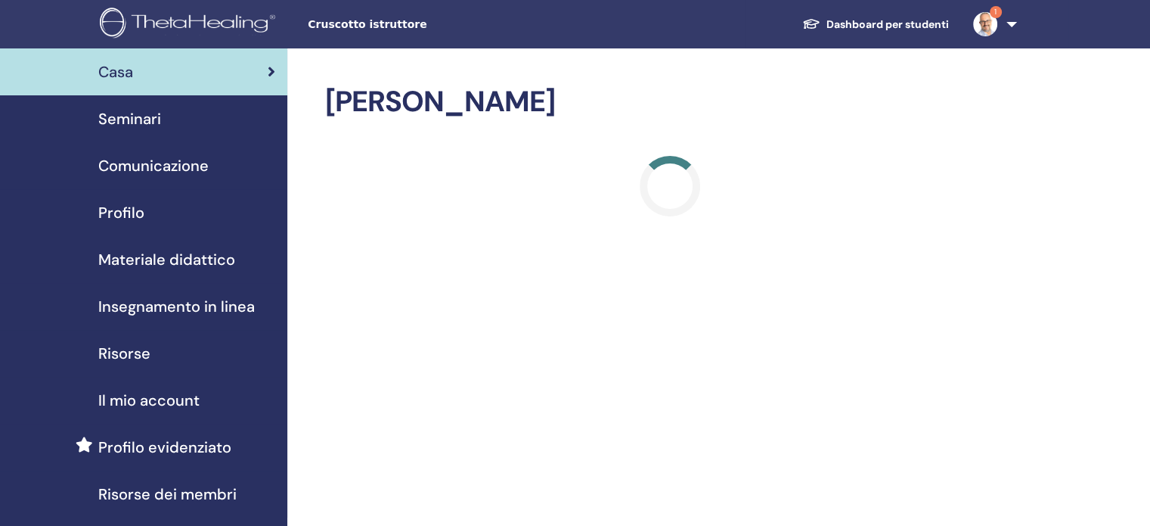 This screenshot has width=1150, height=526. What do you see at coordinates (166, 259) in the screenshot?
I see `span: Materiale didattico` at bounding box center [166, 259].